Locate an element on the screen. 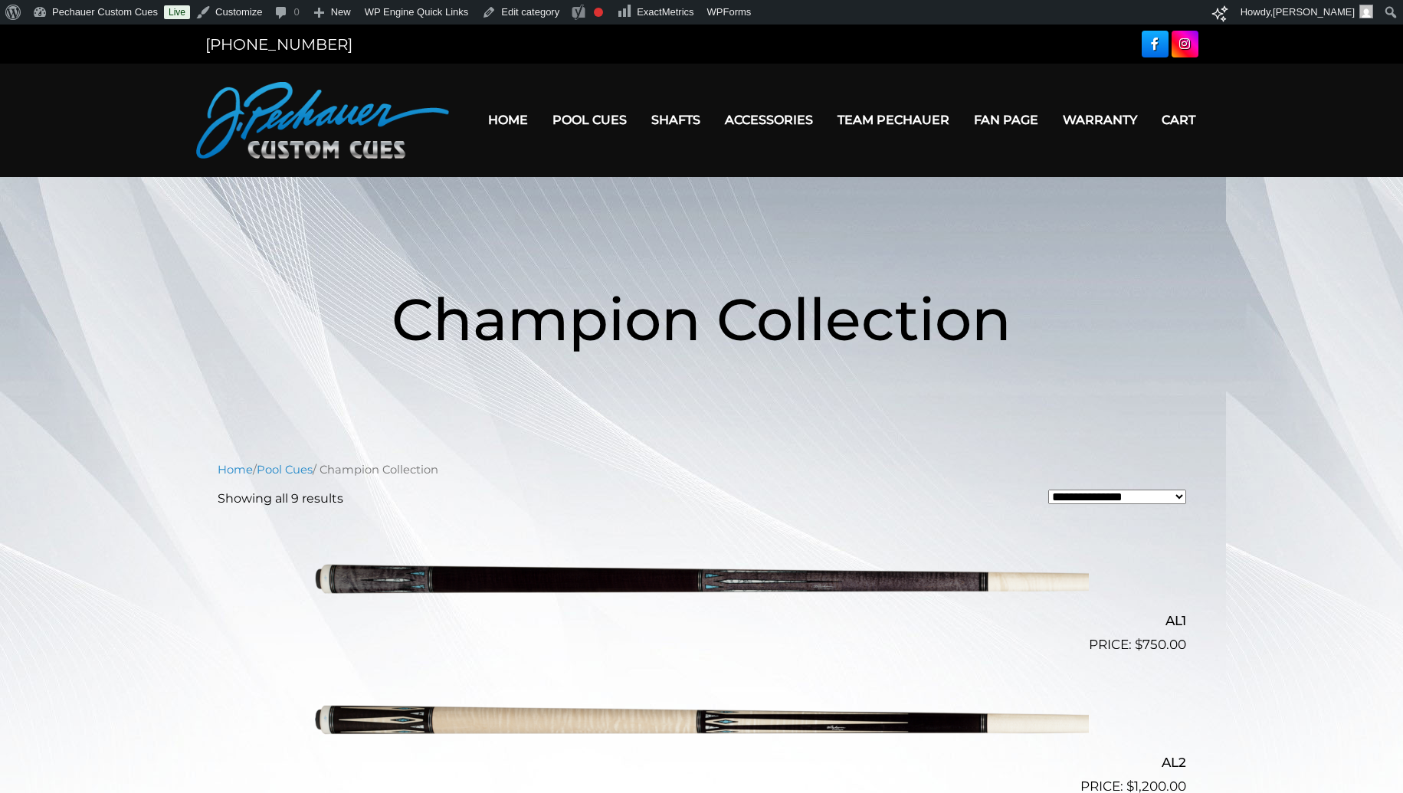 The image size is (1403, 793). h2: AL2 is located at coordinates (702, 762).